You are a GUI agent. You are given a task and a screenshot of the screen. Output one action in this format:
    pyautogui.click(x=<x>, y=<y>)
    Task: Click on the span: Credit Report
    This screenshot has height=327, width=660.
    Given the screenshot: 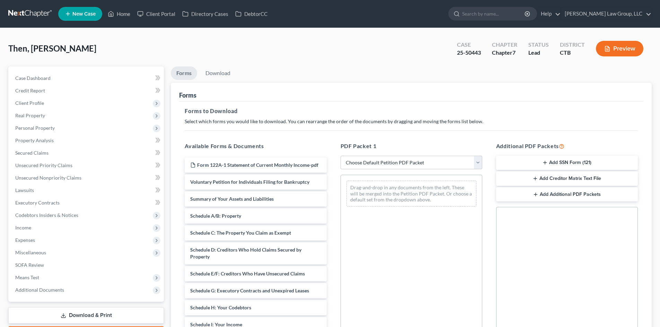 What is the action you would take?
    pyautogui.click(x=30, y=90)
    